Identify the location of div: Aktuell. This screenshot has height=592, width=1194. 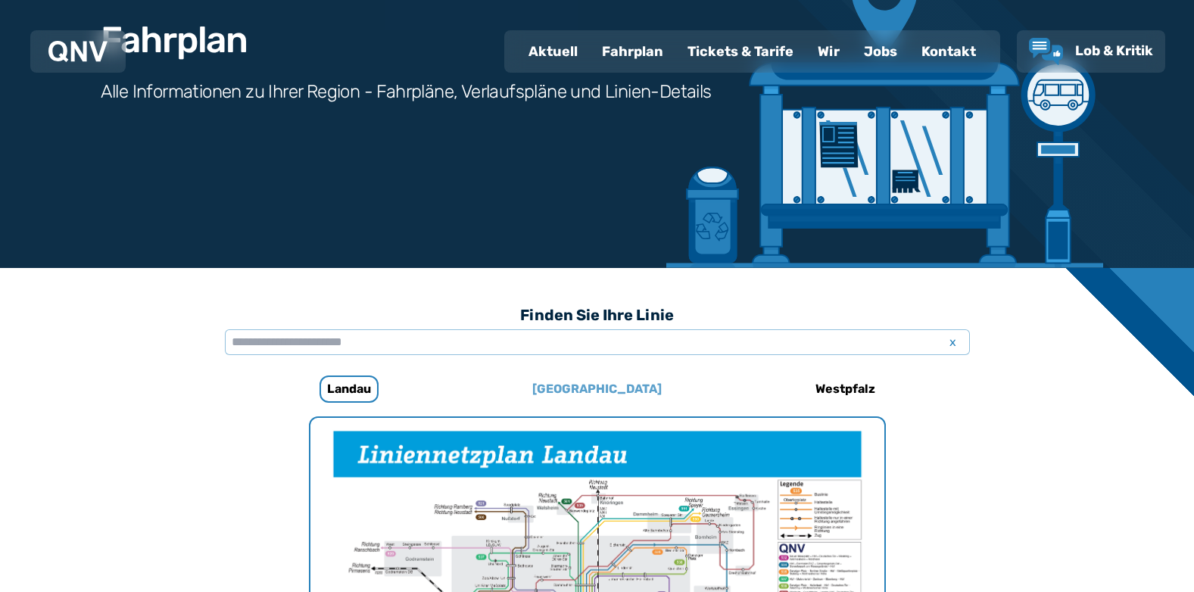
(553, 51).